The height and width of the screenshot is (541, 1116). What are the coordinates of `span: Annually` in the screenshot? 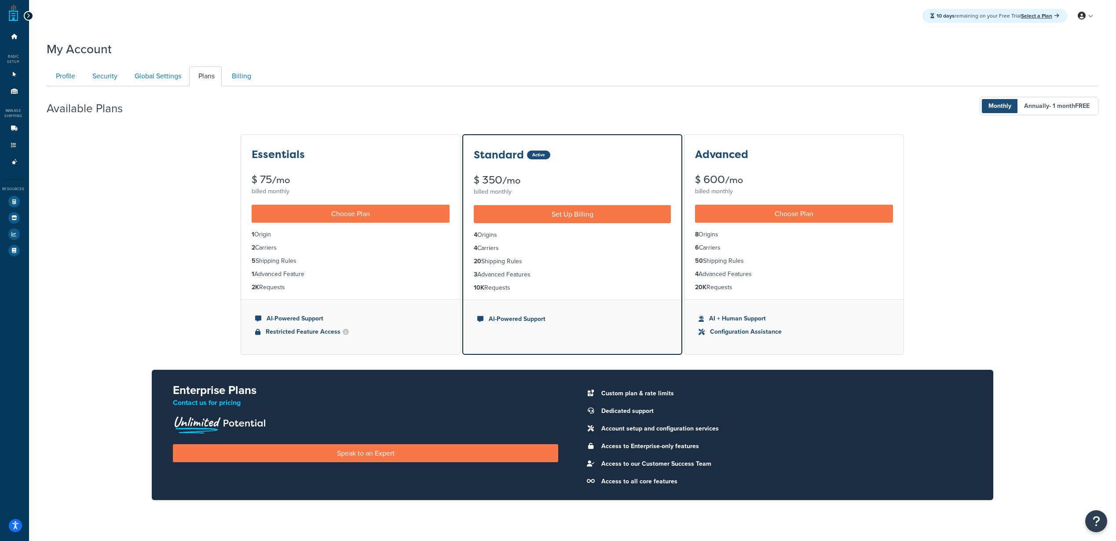 It's located at (1056, 106).